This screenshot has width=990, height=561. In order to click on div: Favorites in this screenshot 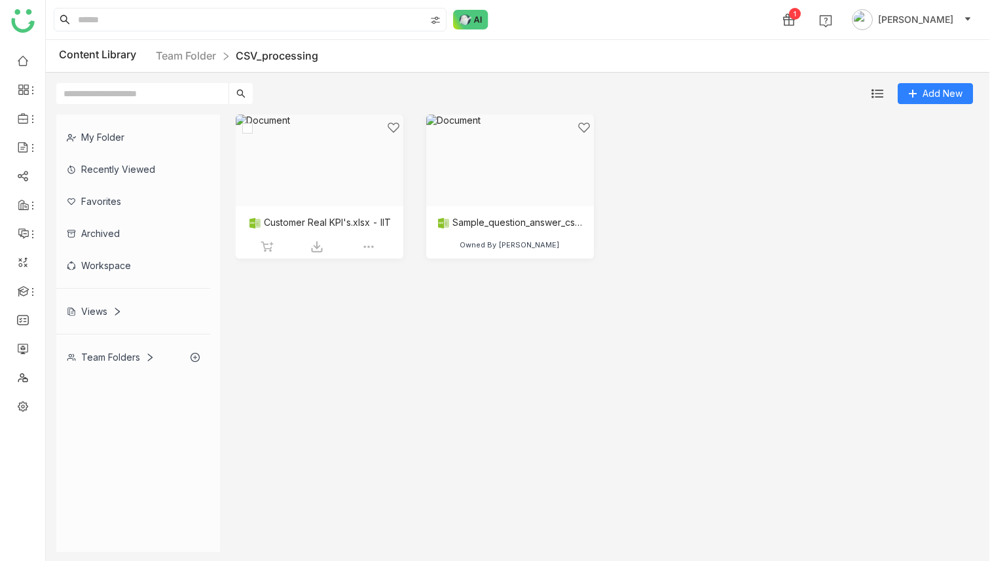, I will do `click(133, 201)`.